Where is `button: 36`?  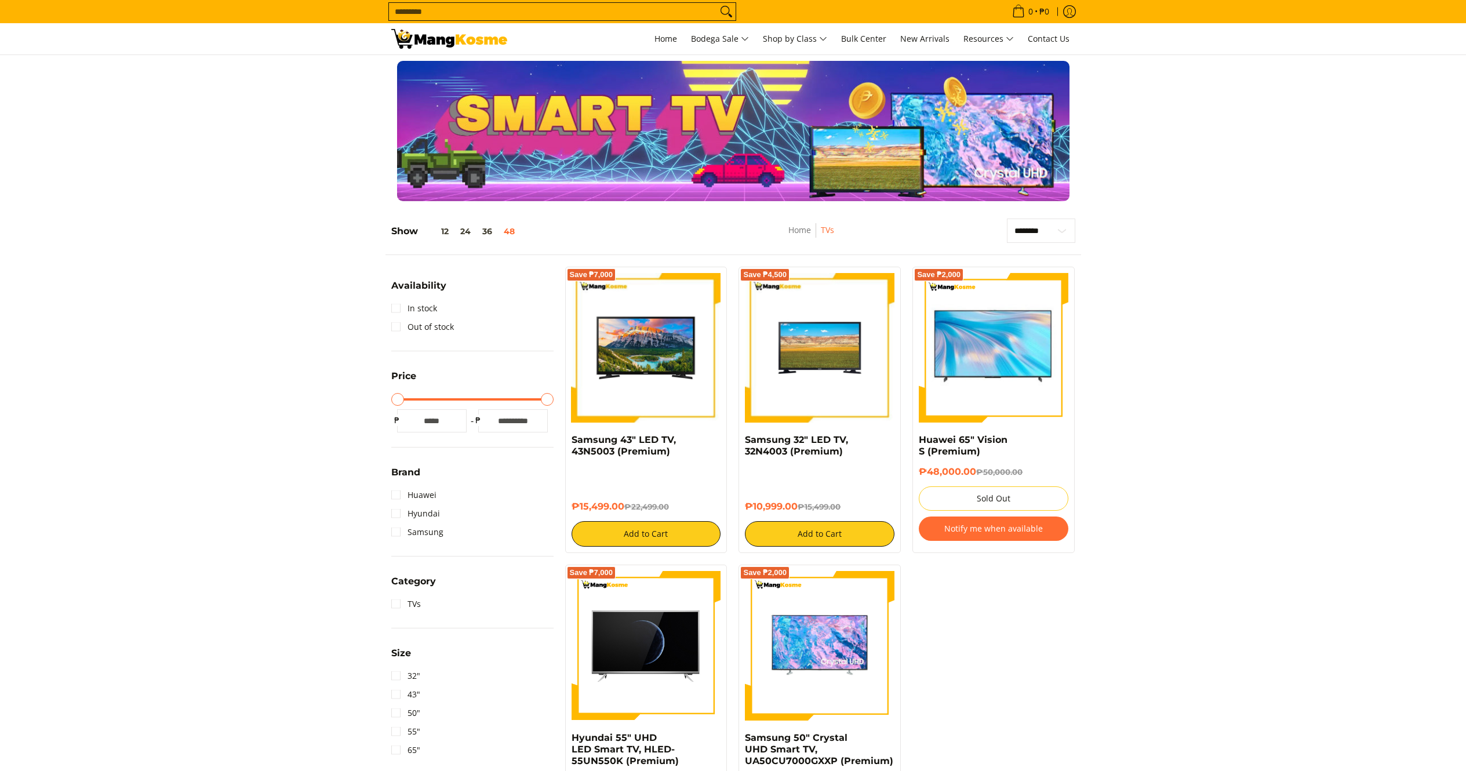
button: 36 is located at coordinates (487, 231).